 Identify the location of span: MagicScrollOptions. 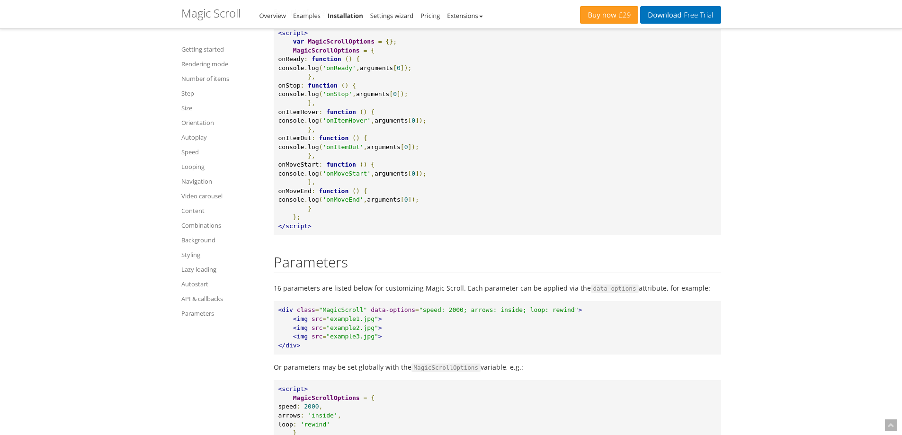
(341, 41).